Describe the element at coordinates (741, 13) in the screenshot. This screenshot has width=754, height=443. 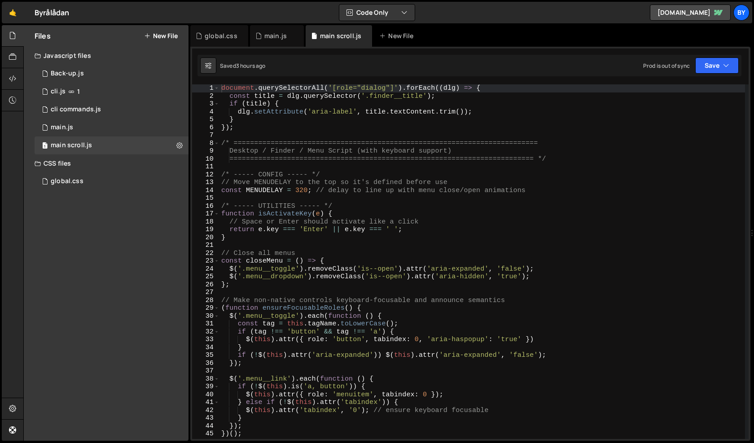
I see `div: By` at that location.